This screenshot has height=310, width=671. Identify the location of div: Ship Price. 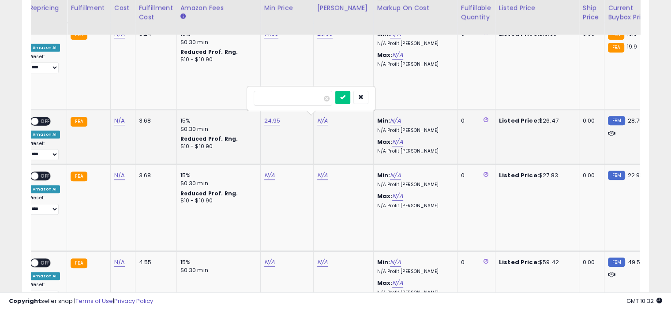
(592, 13).